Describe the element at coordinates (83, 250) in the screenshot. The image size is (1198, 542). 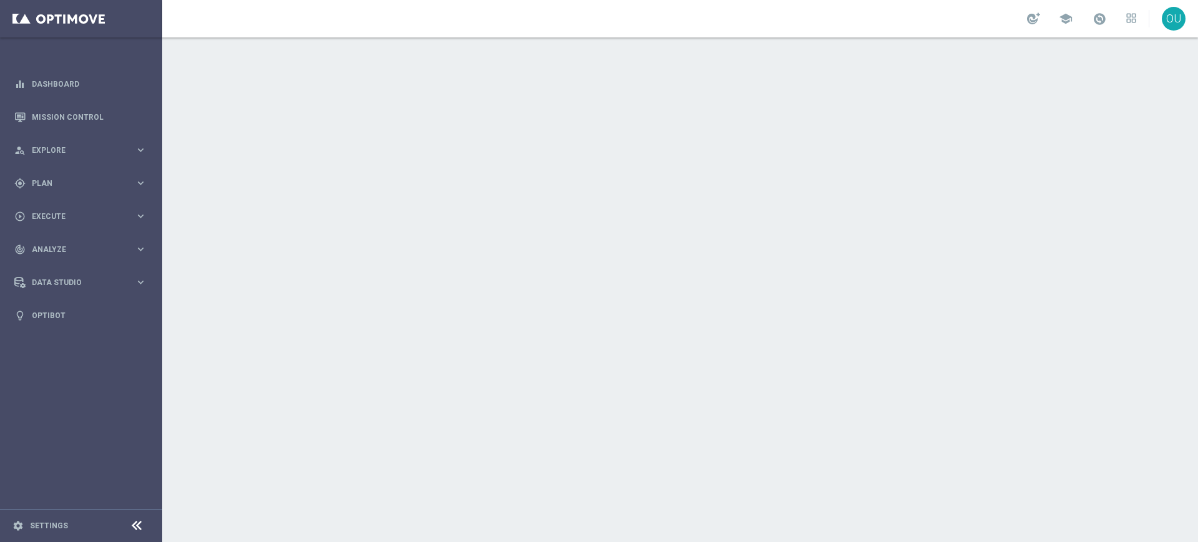
I see `span: Analyze` at that location.